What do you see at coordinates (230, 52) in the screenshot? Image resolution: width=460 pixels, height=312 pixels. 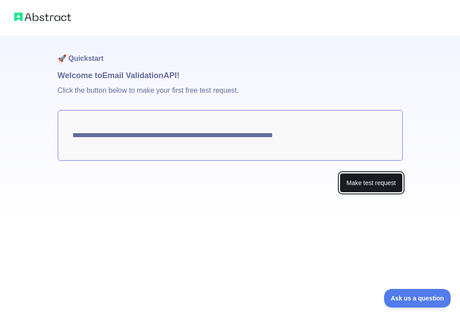 I see `h1: 🚀 Quickstart` at bounding box center [230, 52].